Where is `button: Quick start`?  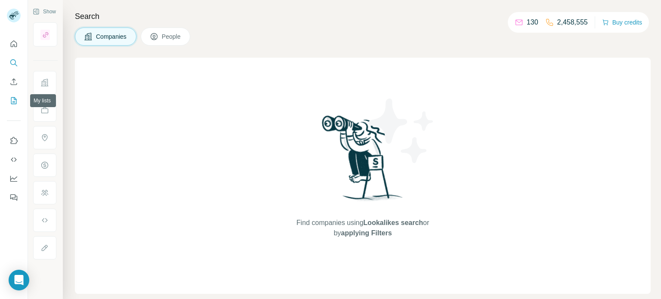 button: Quick start is located at coordinates (14, 44).